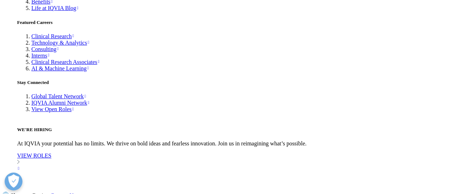  What do you see at coordinates (52, 109) in the screenshot?
I see `a: View Open Roles` at bounding box center [52, 109].